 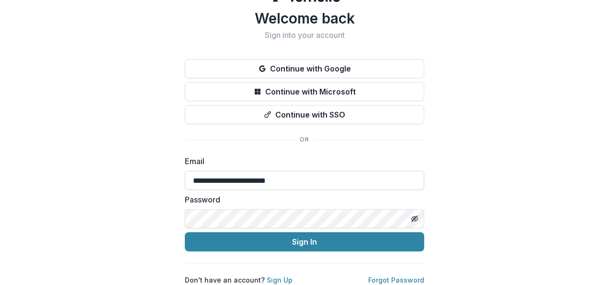 What do you see at coordinates (302, 199) in the screenshot?
I see `label: Password` at bounding box center [302, 199].